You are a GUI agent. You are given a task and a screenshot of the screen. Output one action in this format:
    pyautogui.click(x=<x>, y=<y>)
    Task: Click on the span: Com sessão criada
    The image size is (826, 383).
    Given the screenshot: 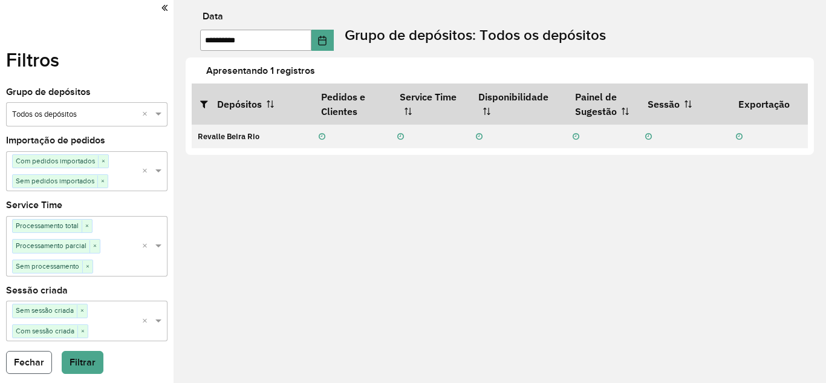 What is the action you would take?
    pyautogui.click(x=45, y=331)
    